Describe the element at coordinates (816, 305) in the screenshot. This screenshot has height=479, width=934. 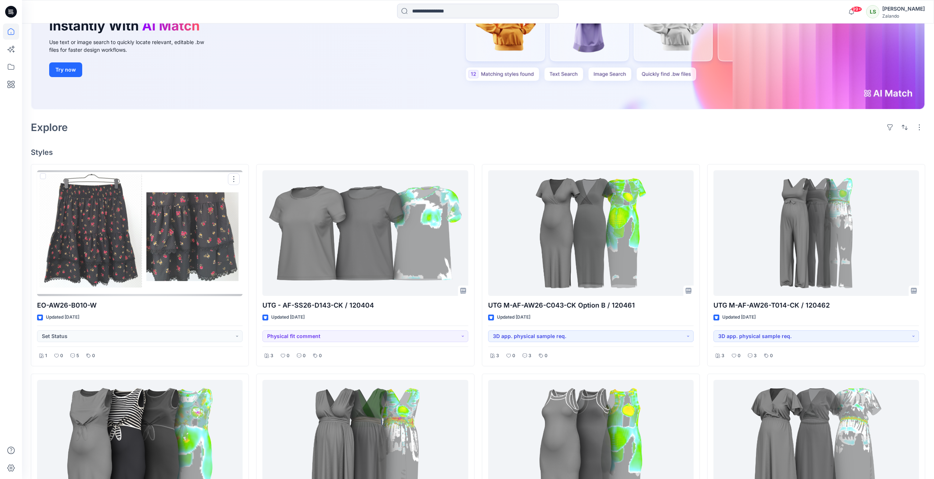
I see `p: UTG M-AF-AW26-T014-CK / 120462` at that location.